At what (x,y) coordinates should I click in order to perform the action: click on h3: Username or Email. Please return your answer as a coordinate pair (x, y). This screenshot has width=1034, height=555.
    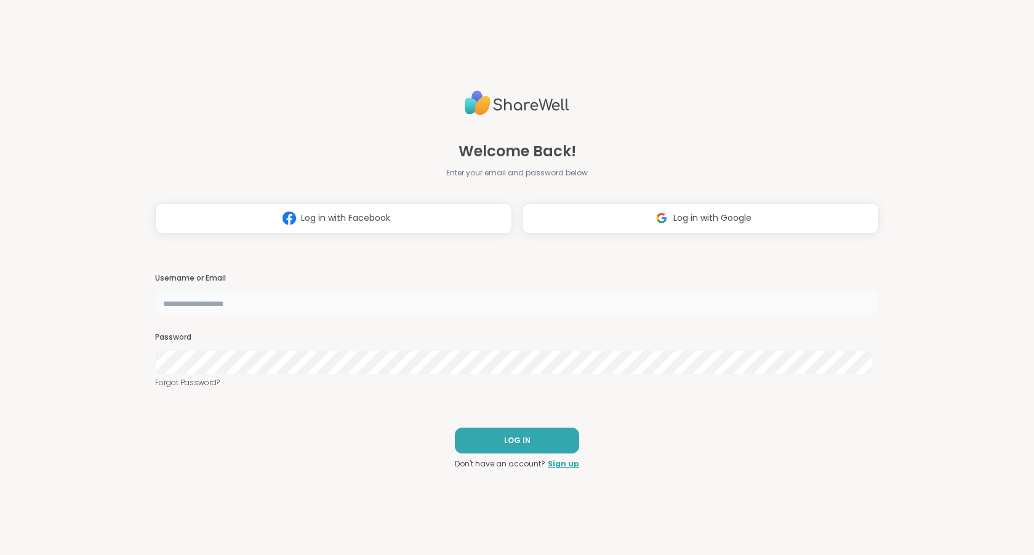
    Looking at the image, I should click on (517, 278).